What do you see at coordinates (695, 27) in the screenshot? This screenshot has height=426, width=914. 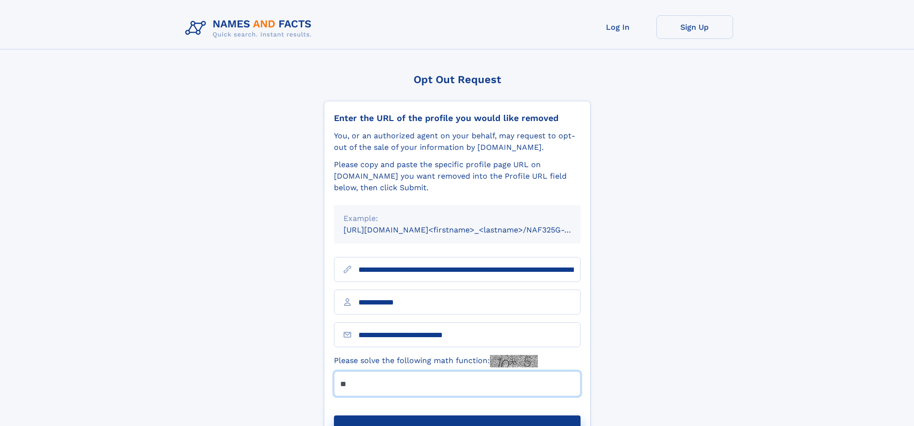 I see `a: Sign Up` at bounding box center [695, 27].